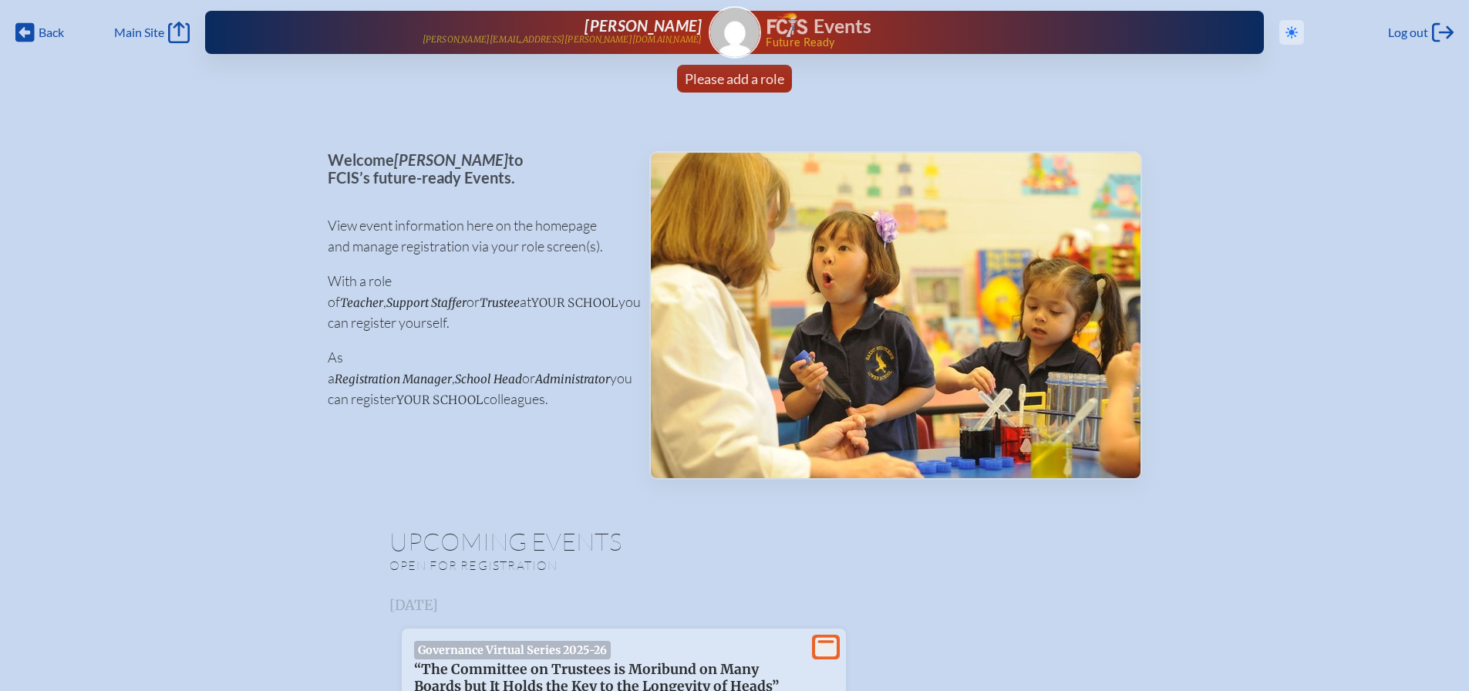  What do you see at coordinates (513, 650) in the screenshot?
I see `span: Governance Virtual Series 2025-26` at bounding box center [513, 650].